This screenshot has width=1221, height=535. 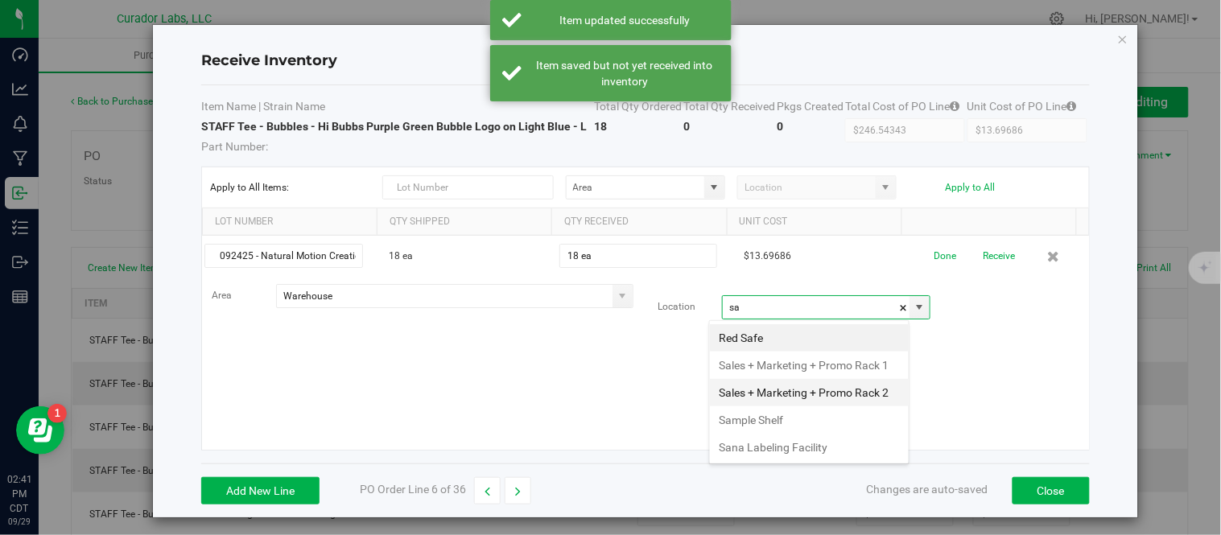 I want to click on li: Sales + Marketing + Promo Rack 1, so click(x=809, y=366).